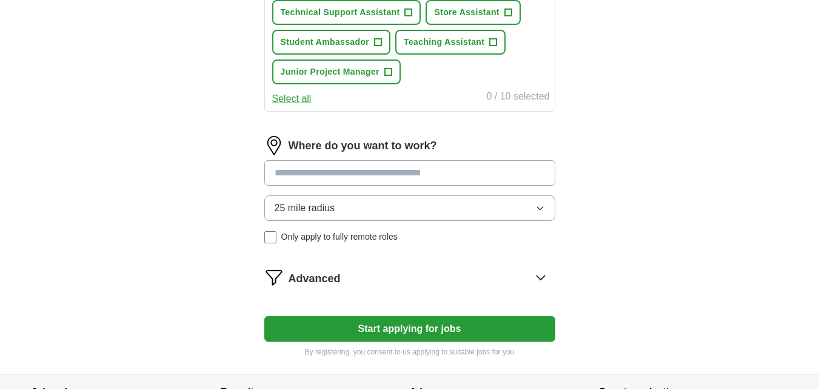 This screenshot has height=389, width=819. What do you see at coordinates (274, 277) in the screenshot?
I see `img: filter` at bounding box center [274, 277].